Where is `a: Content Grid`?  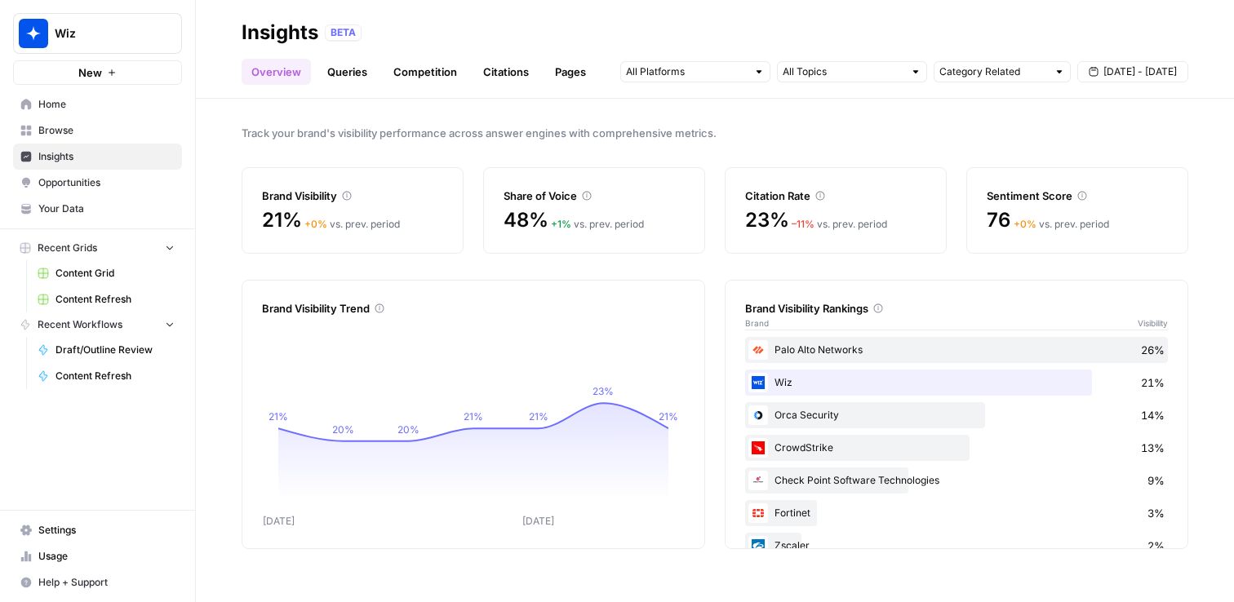
a: Content Grid is located at coordinates (106, 273).